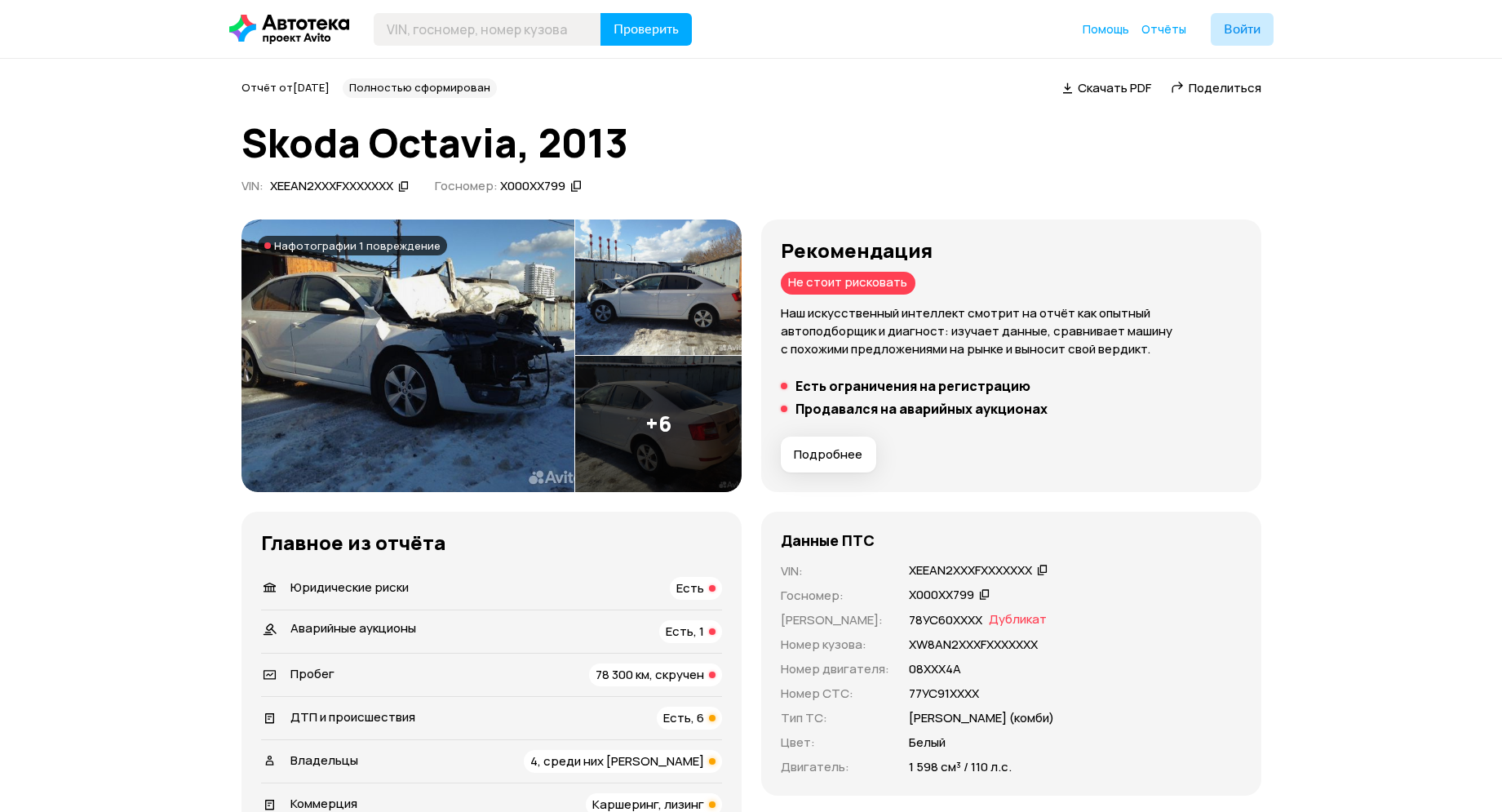 The height and width of the screenshot is (812, 1502). What do you see at coordinates (323, 759) in the screenshot?
I see `span: Владельцы` at bounding box center [323, 759].